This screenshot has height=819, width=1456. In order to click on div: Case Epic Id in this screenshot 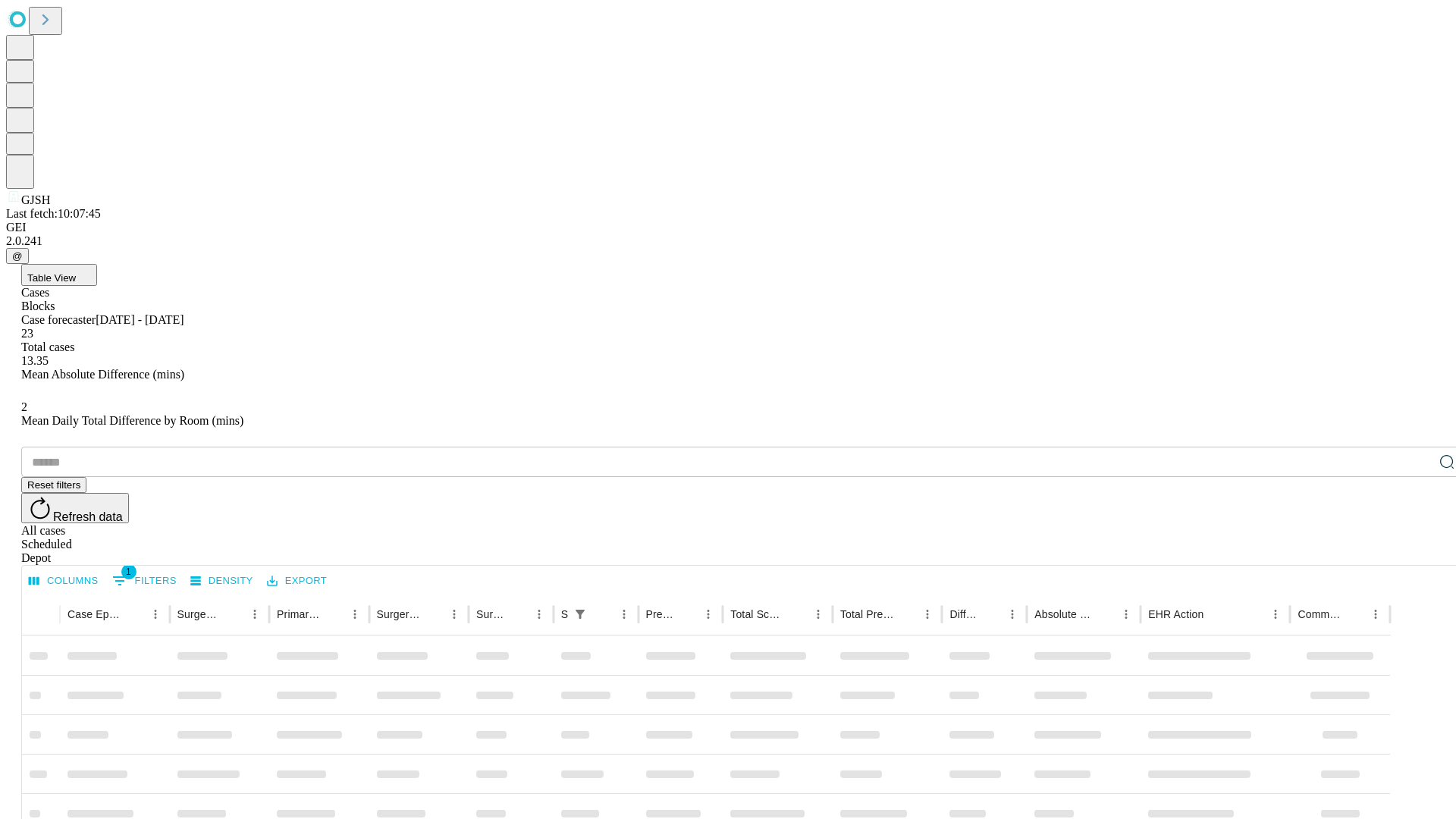, I will do `click(95, 614)`.